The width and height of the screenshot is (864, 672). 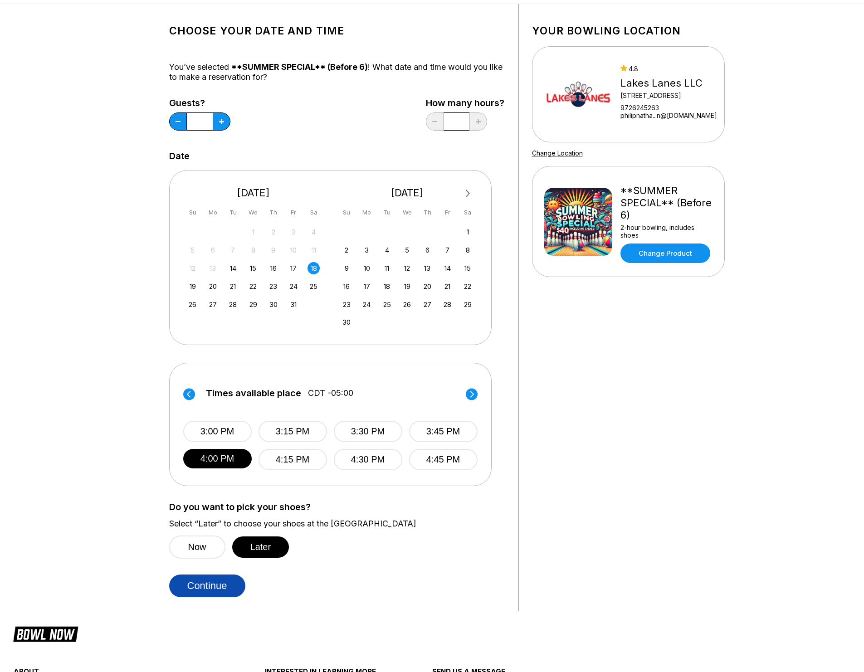 I want to click on div: Lakes Lanes LLC, so click(x=668, y=83).